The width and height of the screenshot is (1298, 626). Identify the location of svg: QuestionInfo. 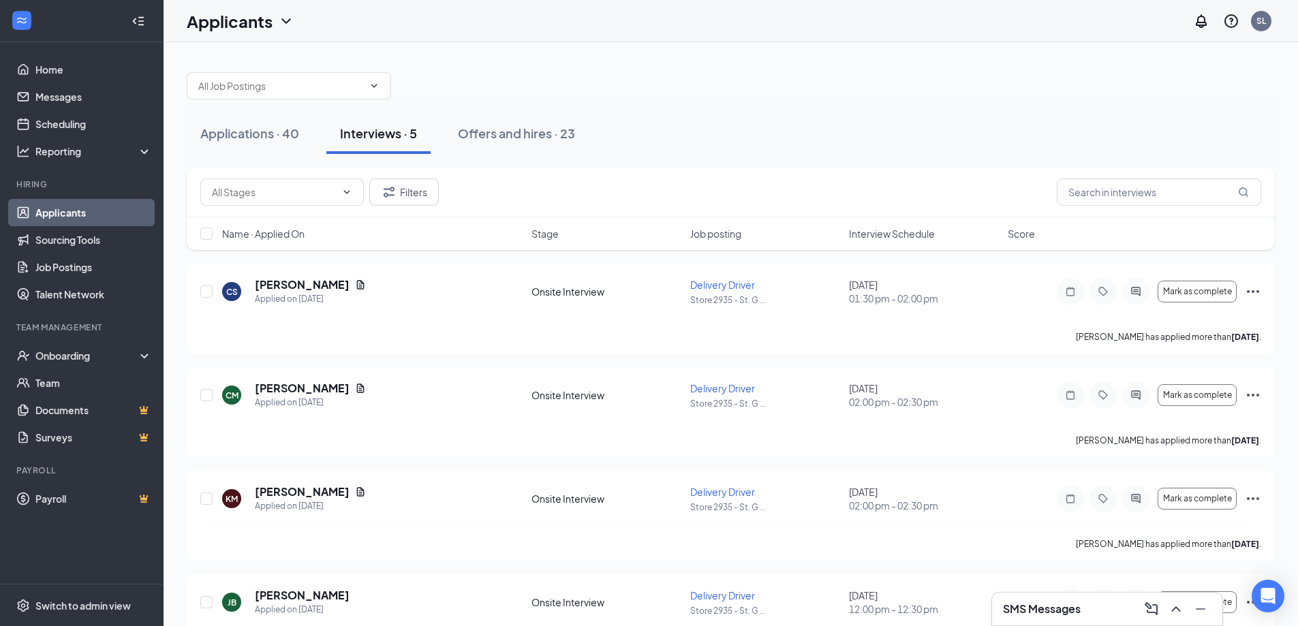
(1232, 21).